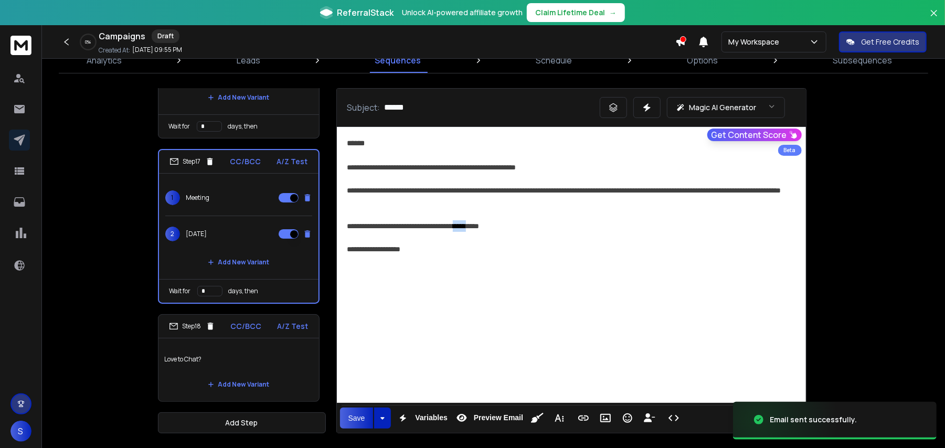 The height and width of the screenshot is (448, 945). What do you see at coordinates (192, 162) in the screenshot?
I see `div: Step 17` at bounding box center [192, 162].